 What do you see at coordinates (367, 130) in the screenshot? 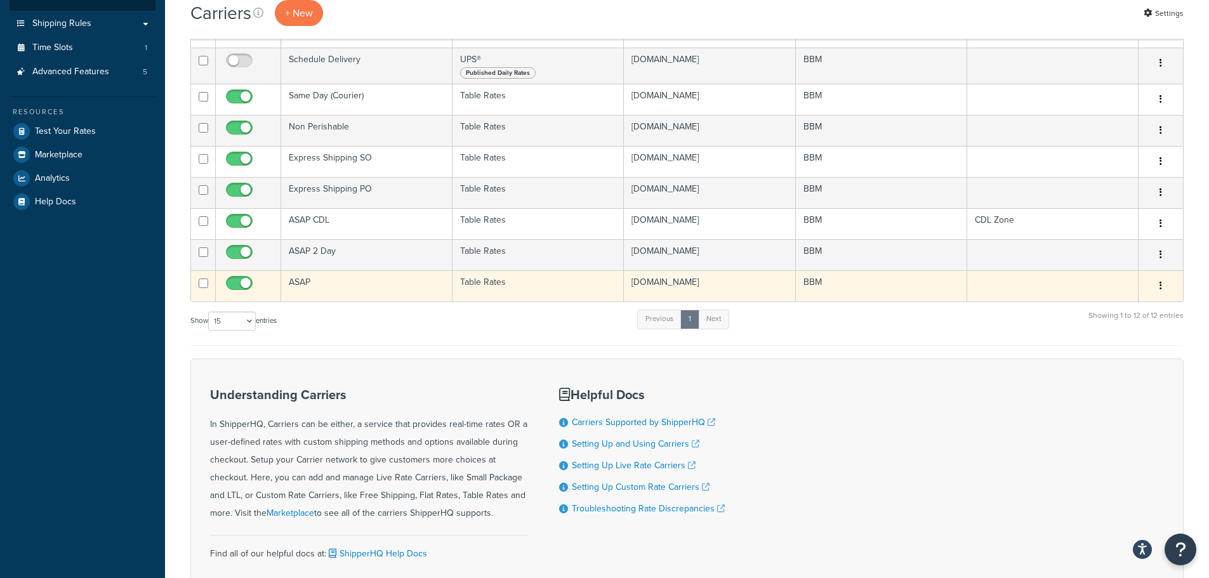
I see `td: Non Perishable` at bounding box center [367, 130].